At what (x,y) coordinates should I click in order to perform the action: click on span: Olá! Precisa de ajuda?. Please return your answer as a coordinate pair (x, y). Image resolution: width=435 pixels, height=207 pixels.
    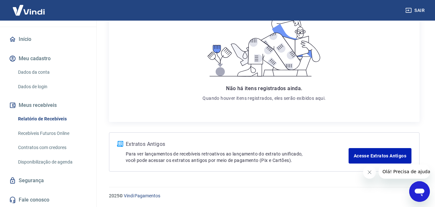
    Looking at the image, I should click on (29, 7).